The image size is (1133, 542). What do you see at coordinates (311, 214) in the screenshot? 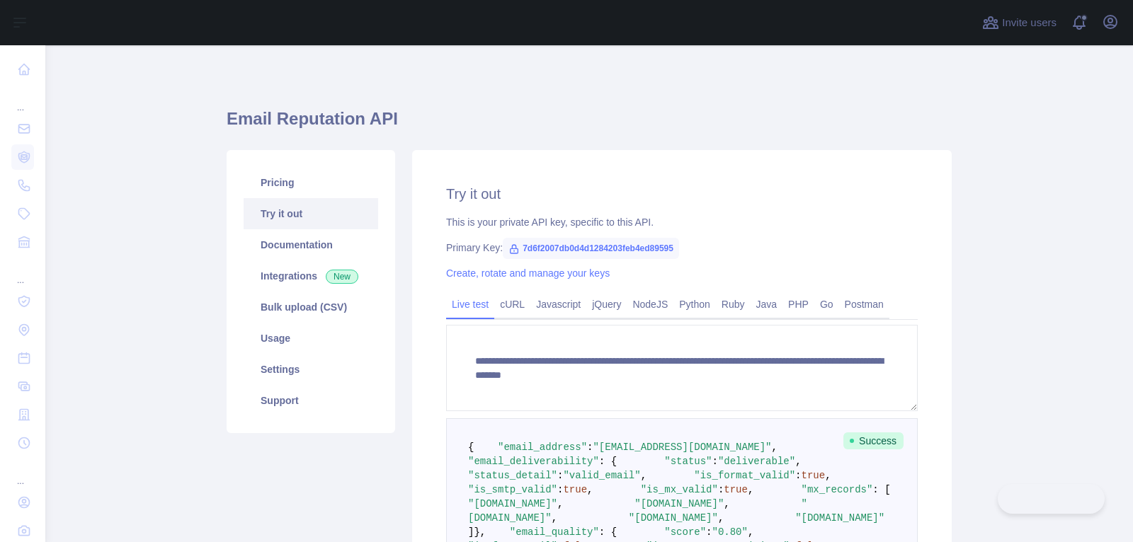
I see `a: Try it out` at bounding box center [311, 214].